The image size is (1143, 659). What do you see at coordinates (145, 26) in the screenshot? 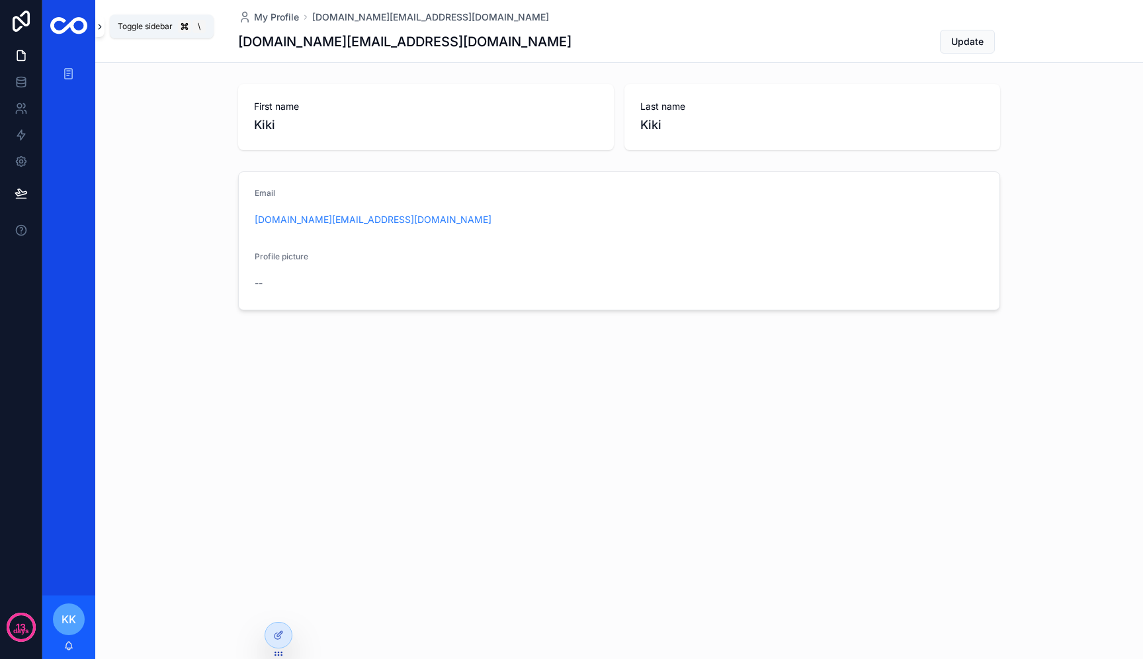
I see `span: Toggle sidebar` at bounding box center [145, 26].